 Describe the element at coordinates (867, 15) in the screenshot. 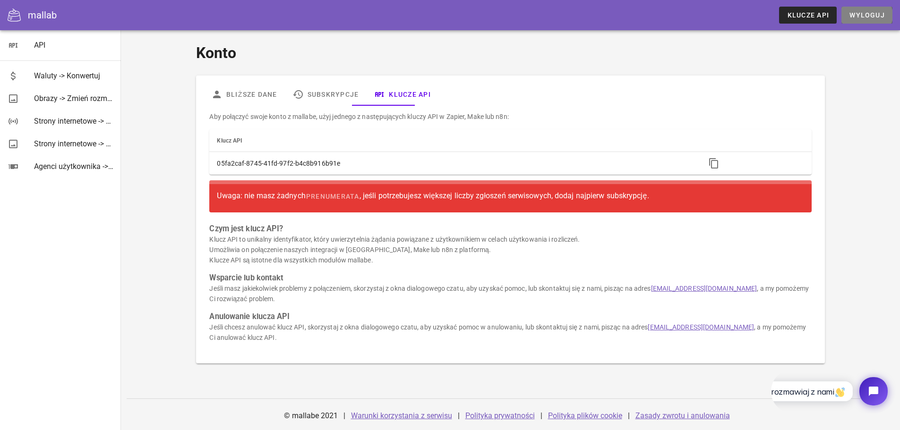

I see `button: Wyloguj` at that location.